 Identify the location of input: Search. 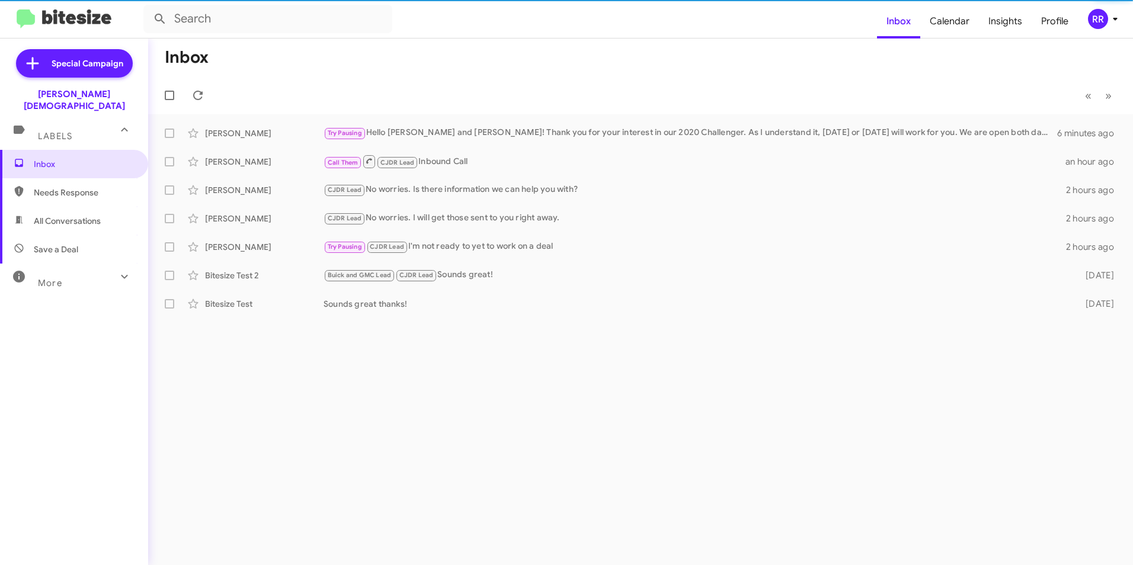
(268, 19).